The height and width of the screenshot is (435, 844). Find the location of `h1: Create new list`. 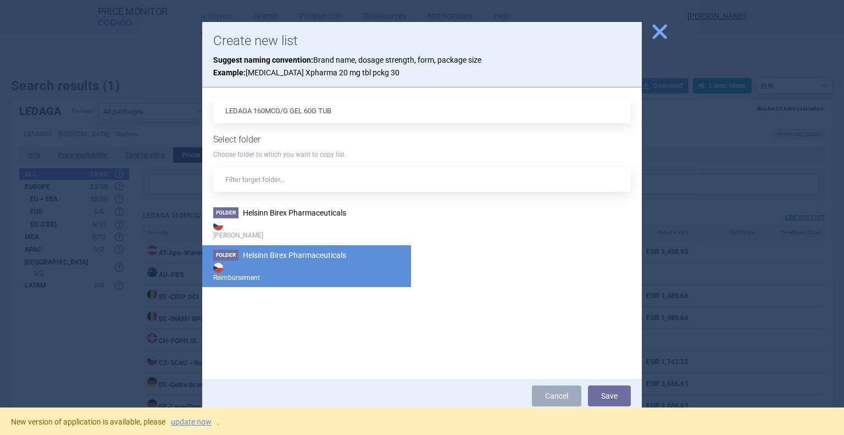

h1: Create new list is located at coordinates (422, 41).